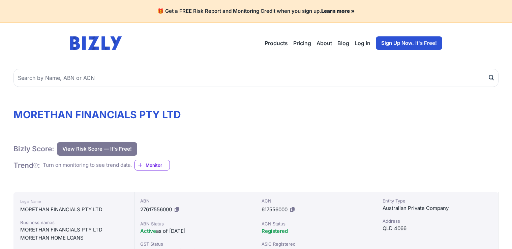 The width and height of the screenshot is (512, 249). What do you see at coordinates (275, 231) in the screenshot?
I see `span: Registered` at bounding box center [275, 231].